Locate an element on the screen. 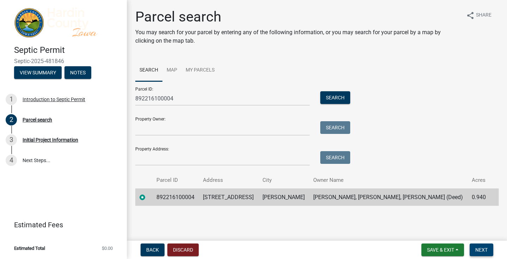  button: Notes is located at coordinates (78, 73).